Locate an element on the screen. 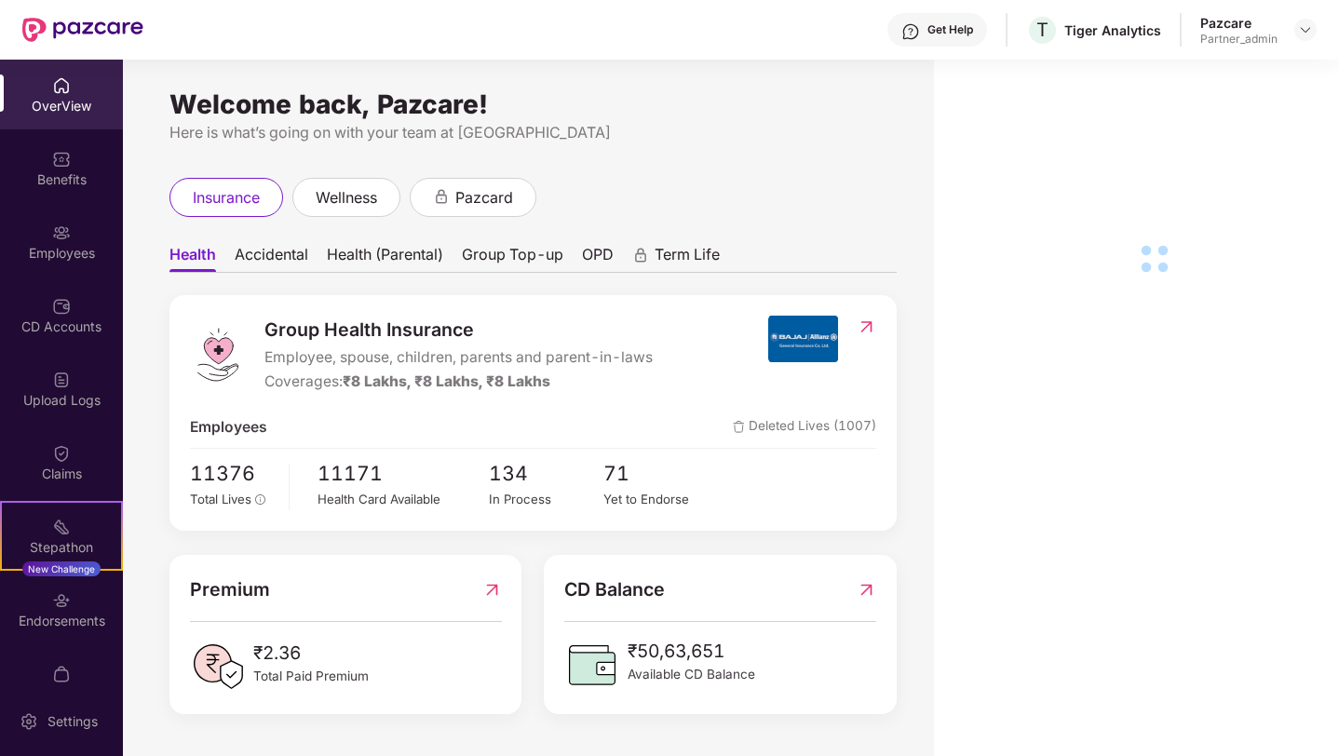 Image resolution: width=1339 pixels, height=756 pixels. div: In Process is located at coordinates (545, 499).